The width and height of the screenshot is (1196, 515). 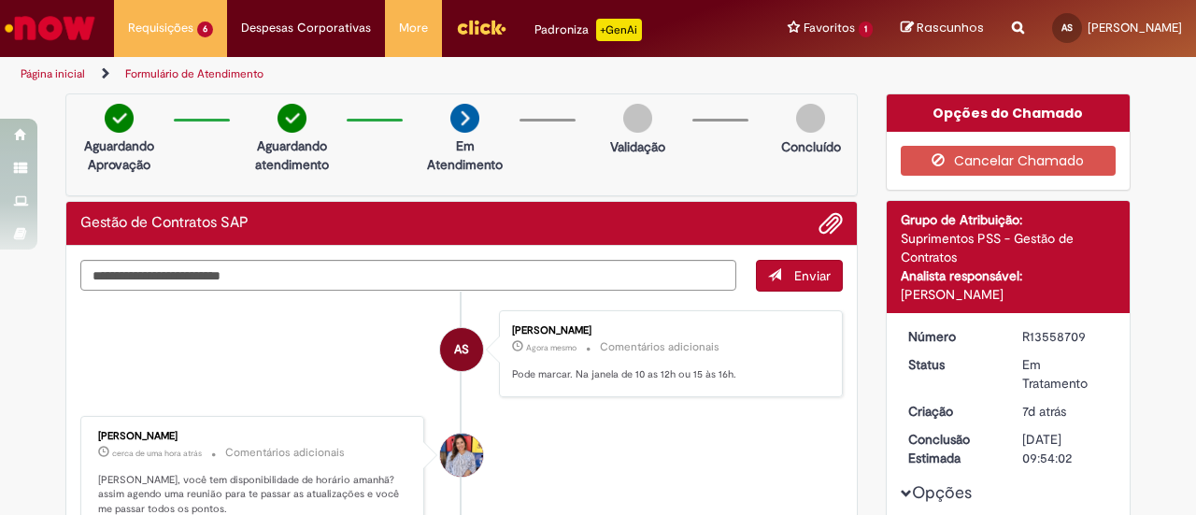 I want to click on div: Andreza Werneck Da Silva Santos, so click(x=462, y=349).